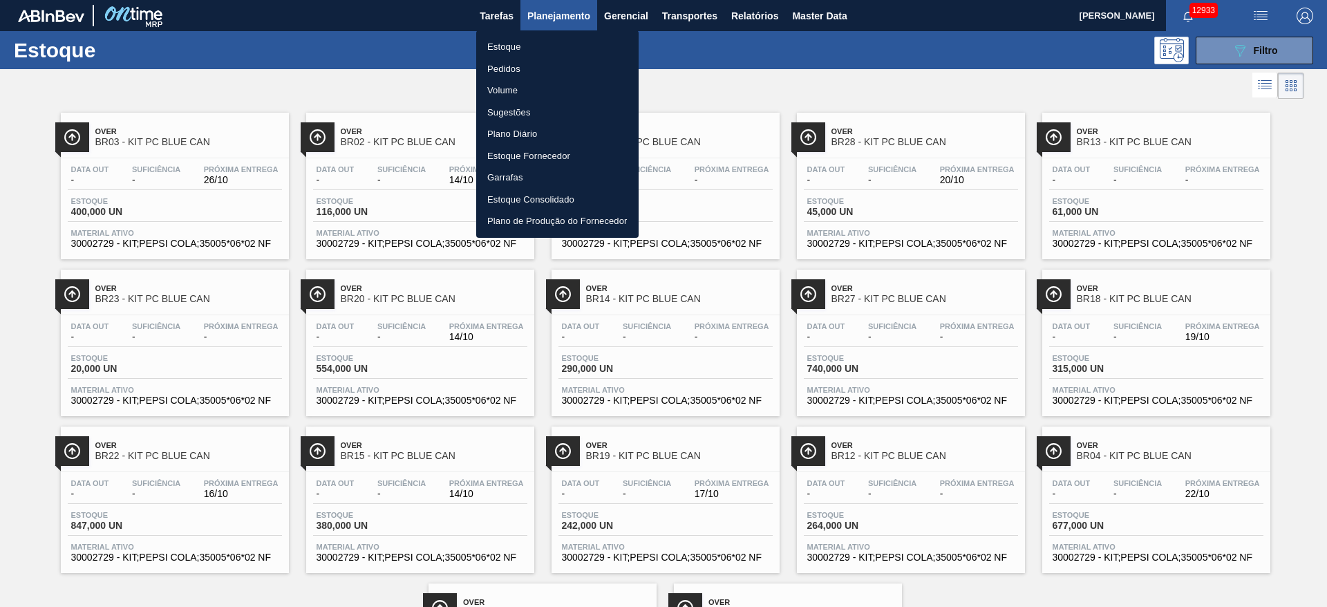  I want to click on a: Volume, so click(557, 91).